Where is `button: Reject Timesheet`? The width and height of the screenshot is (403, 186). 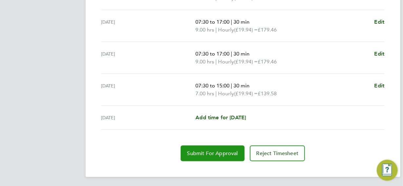
button: Reject Timesheet is located at coordinates (278, 153).